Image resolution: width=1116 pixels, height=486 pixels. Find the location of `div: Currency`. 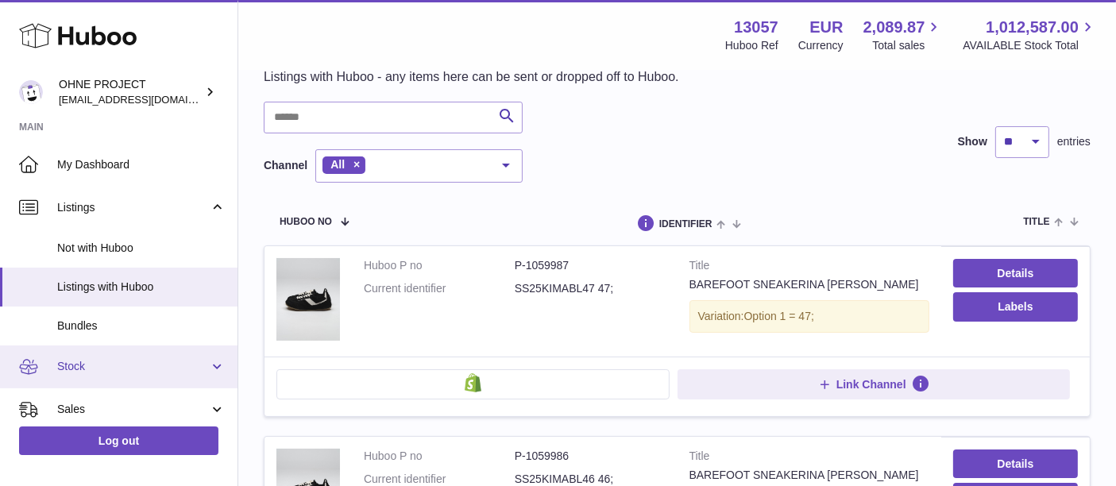

div: Currency is located at coordinates (821, 45).